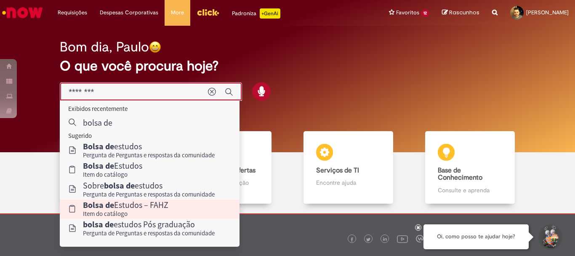 The image size is (575, 256). I want to click on img: logo_footer_linkedin.png, so click(385, 239).